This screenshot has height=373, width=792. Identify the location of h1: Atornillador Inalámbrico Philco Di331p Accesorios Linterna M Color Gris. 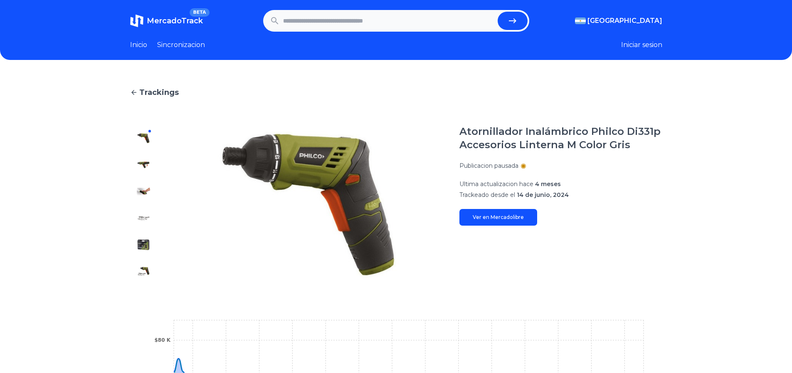
(561, 138).